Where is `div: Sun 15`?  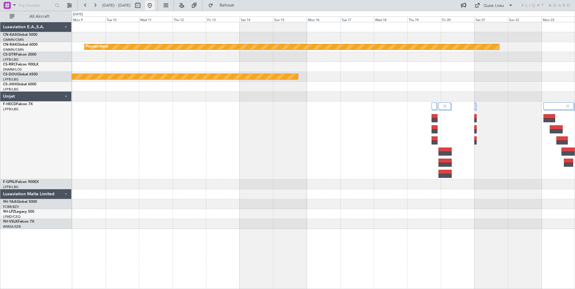
div: Sun 15 is located at coordinates (290, 19).